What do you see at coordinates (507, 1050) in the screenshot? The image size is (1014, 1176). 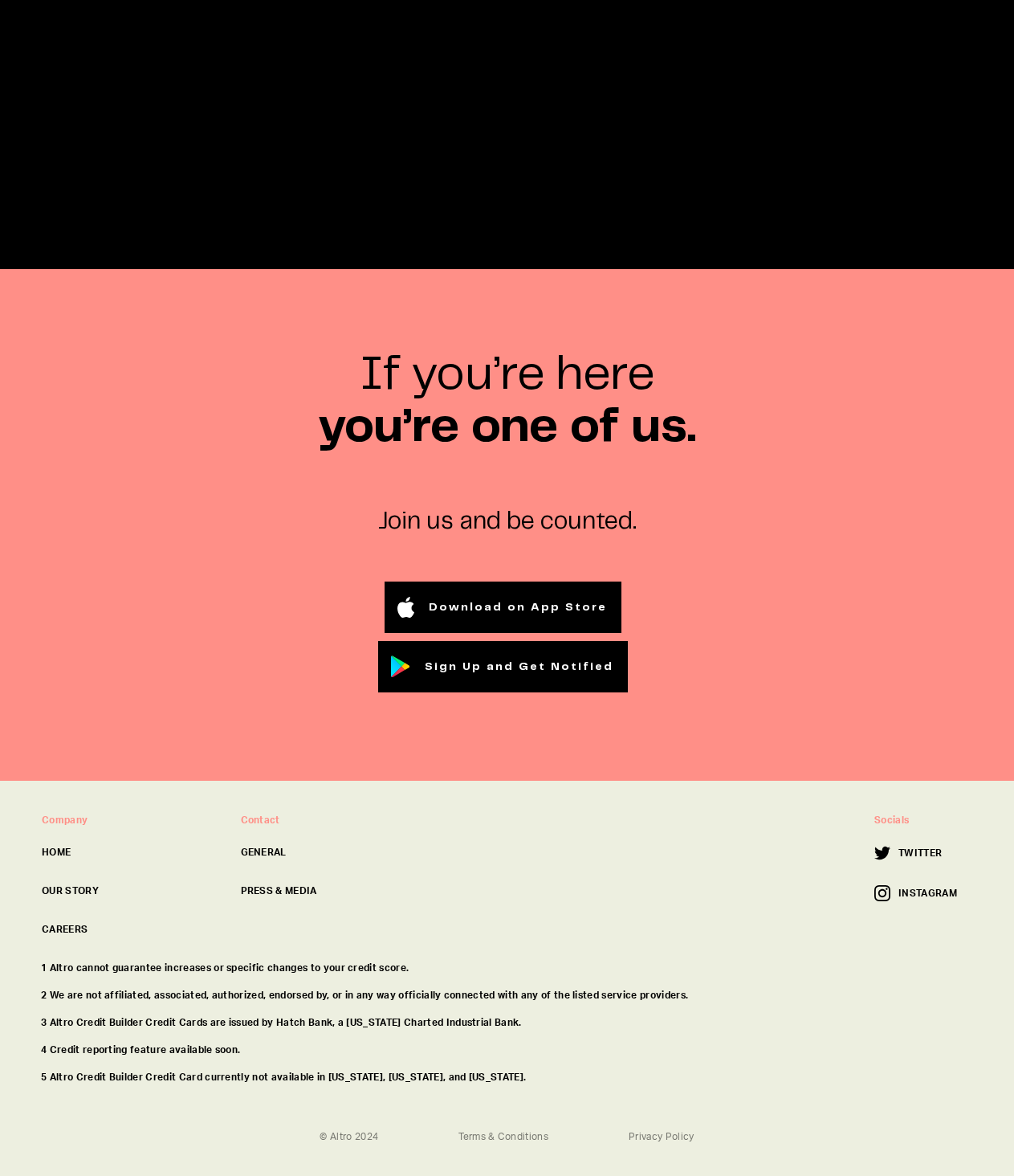 I see `p: 4 Credit reporting feature available soon.` at bounding box center [507, 1050].